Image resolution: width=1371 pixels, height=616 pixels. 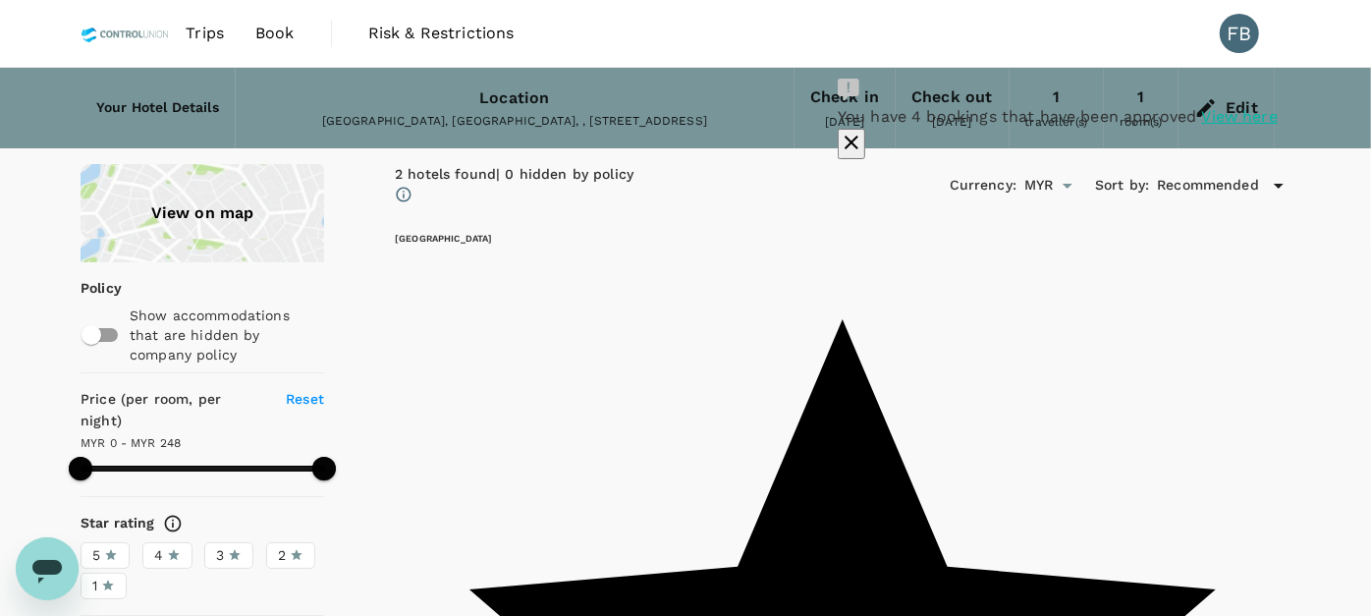 What do you see at coordinates (304, 399) in the screenshot?
I see `span: Reset` at bounding box center [304, 399].